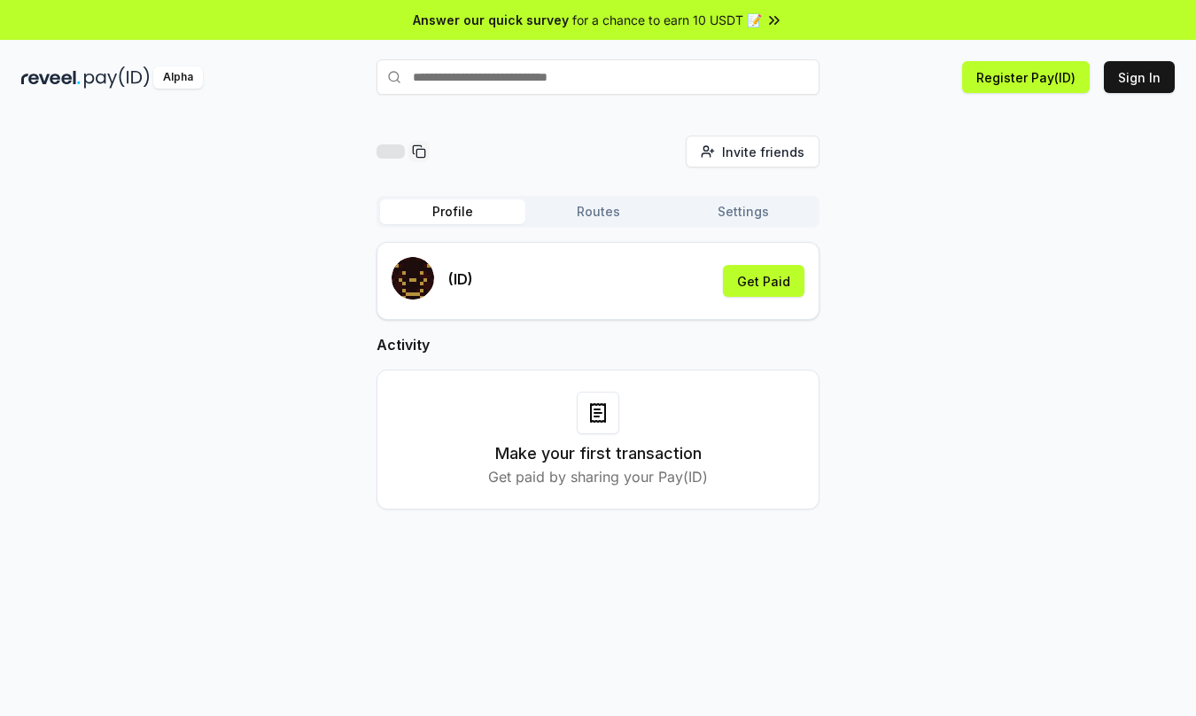 The height and width of the screenshot is (716, 1196). I want to click on div: Alpha, so click(178, 77).